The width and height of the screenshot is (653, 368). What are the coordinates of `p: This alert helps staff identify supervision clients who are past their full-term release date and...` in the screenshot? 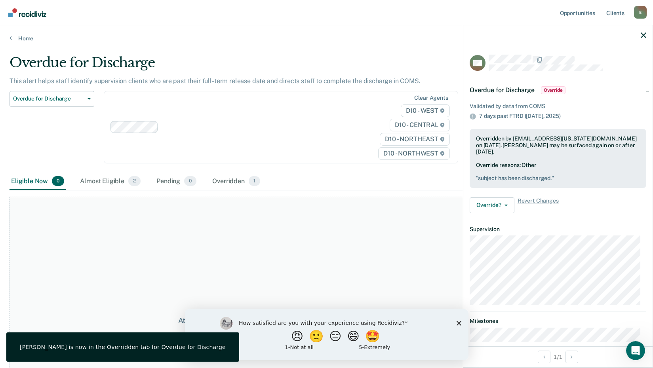 It's located at (215, 81).